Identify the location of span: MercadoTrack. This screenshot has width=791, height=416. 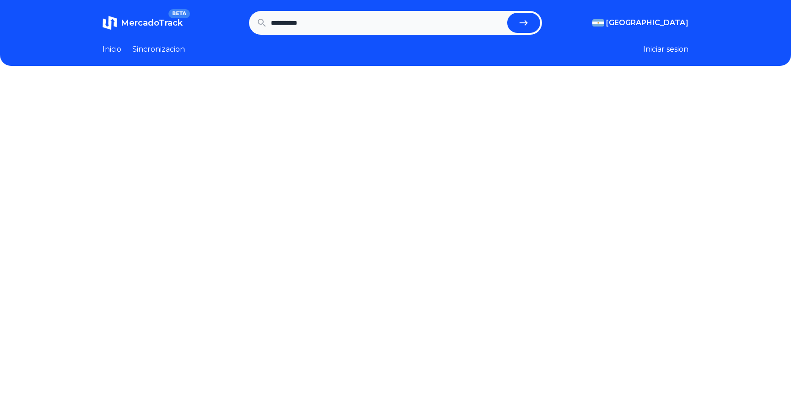
(151, 23).